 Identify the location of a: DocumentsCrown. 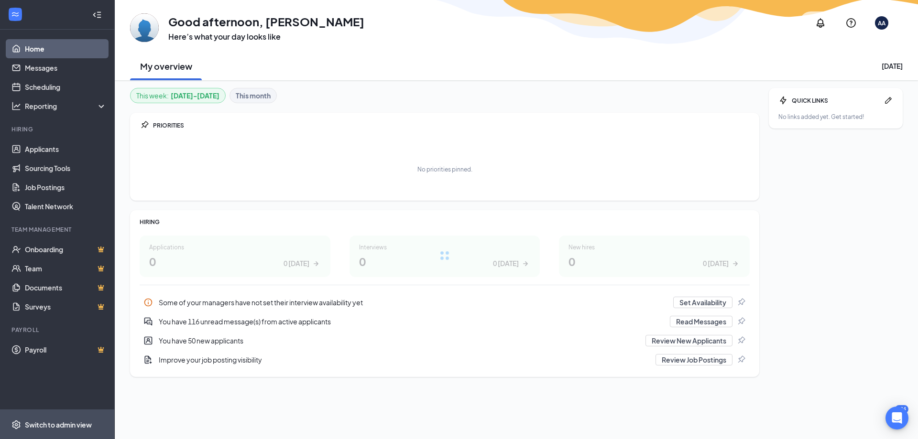
(65, 288).